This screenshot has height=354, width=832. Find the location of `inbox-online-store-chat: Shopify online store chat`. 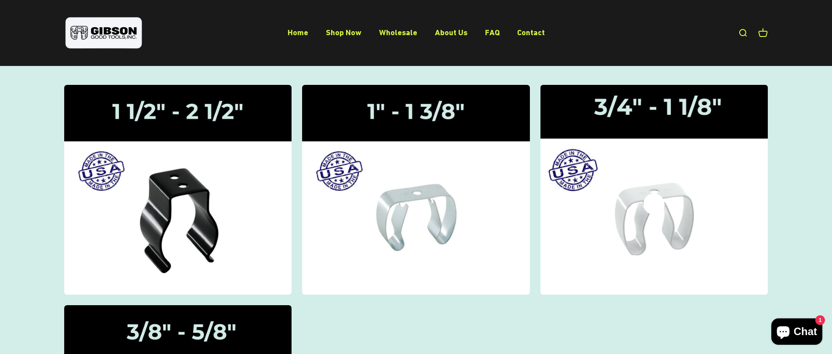

inbox-online-store-chat: Shopify online store chat is located at coordinates (797, 333).